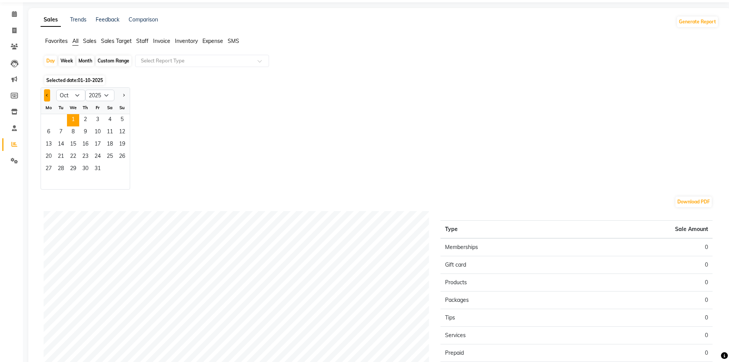  I want to click on div: Tuesday, October 14, 2025, so click(61, 145).